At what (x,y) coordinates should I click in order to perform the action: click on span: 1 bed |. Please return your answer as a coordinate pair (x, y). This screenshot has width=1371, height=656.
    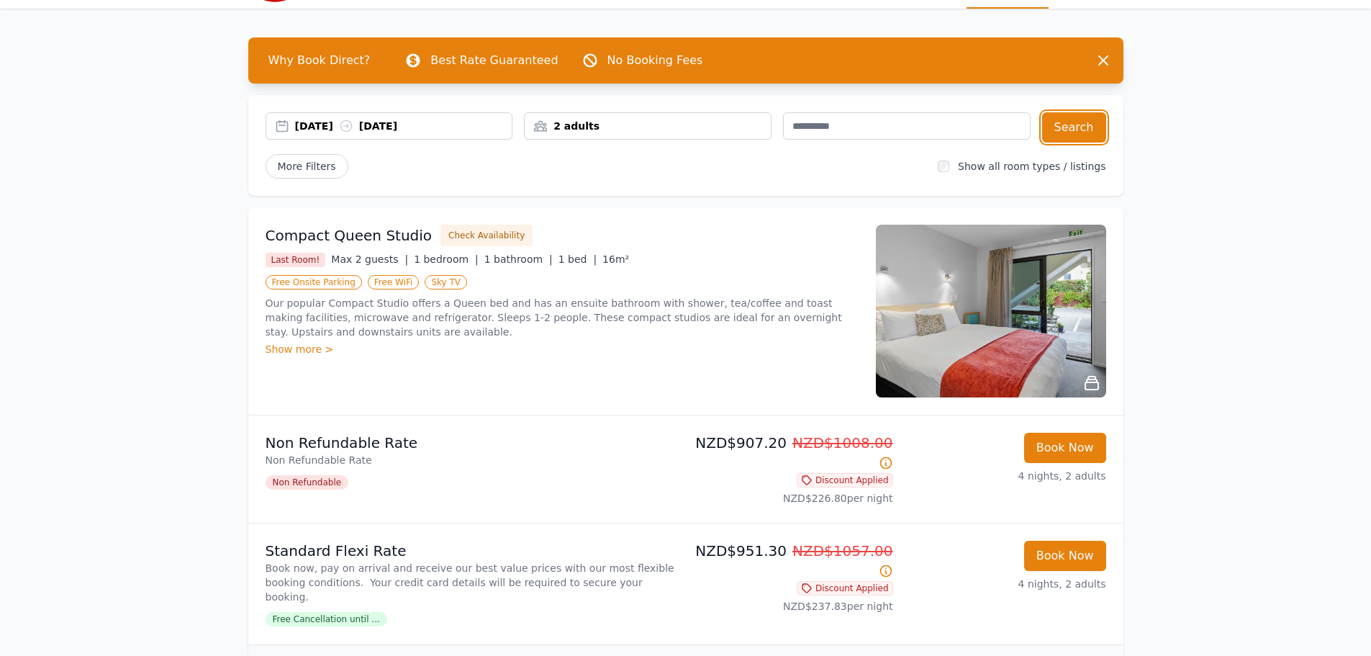
    Looking at the image, I should click on (577, 259).